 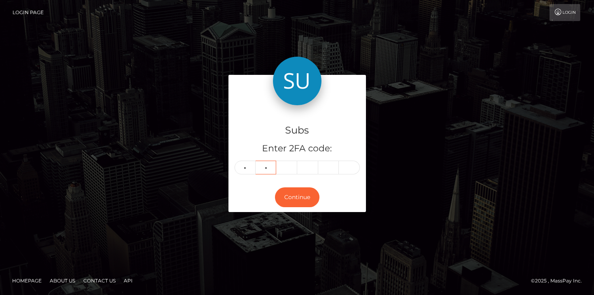 I want to click on h5: Enter 2FA code:, so click(x=297, y=148).